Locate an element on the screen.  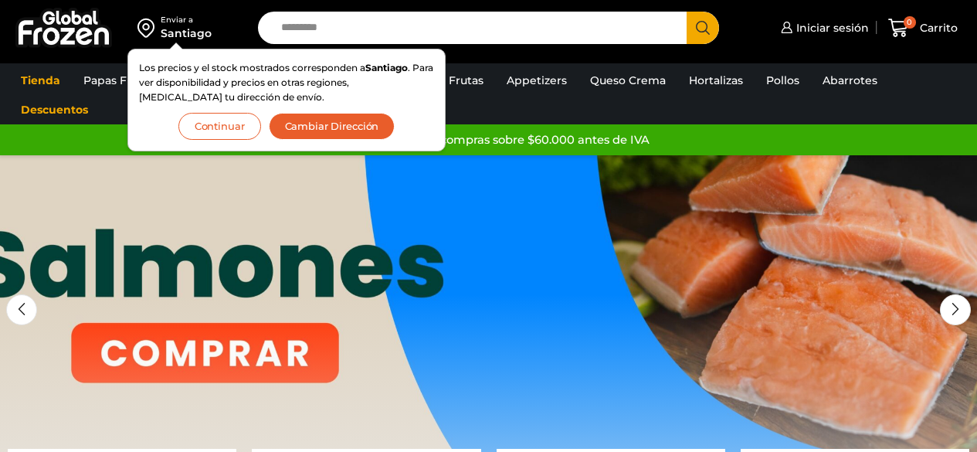
a: Pollos is located at coordinates (783, 80).